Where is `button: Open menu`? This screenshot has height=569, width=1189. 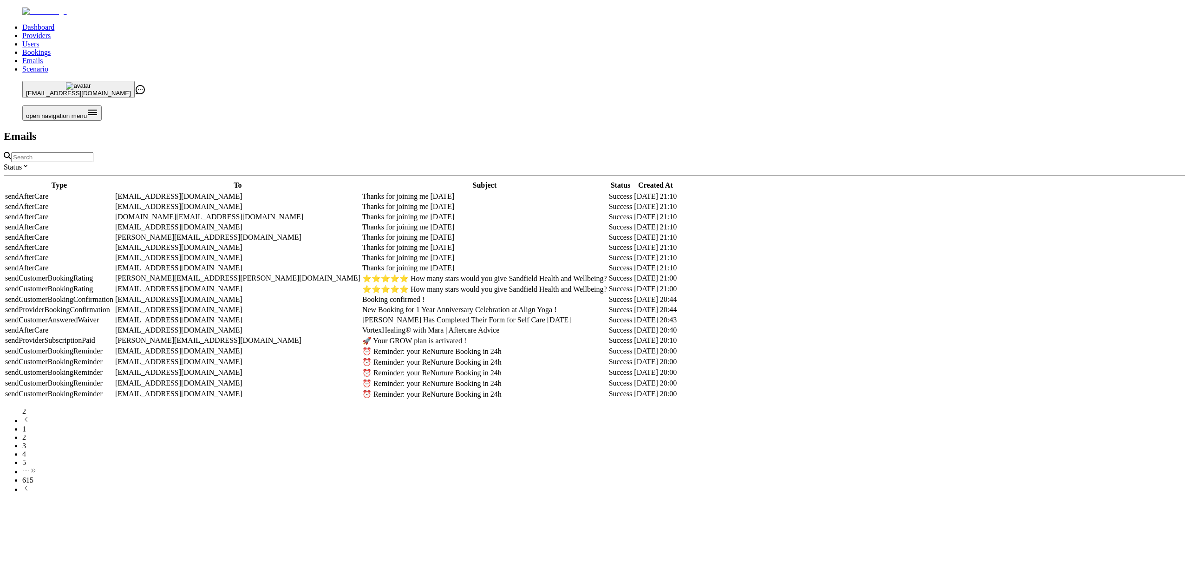 button: Open menu is located at coordinates (62, 113).